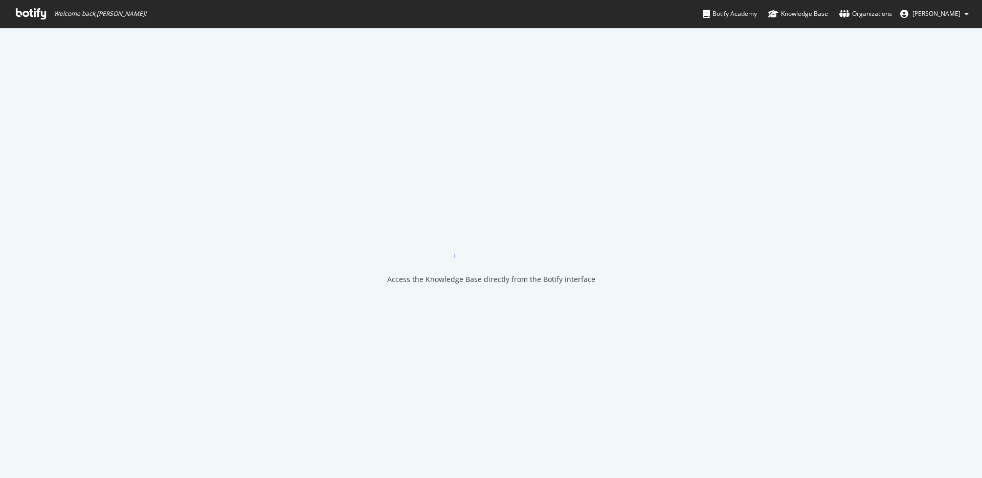 Image resolution: width=982 pixels, height=478 pixels. What do you see at coordinates (491, 279) in the screenshot?
I see `div: Access the Knowledge Base directly from the Botify interface` at bounding box center [491, 279].